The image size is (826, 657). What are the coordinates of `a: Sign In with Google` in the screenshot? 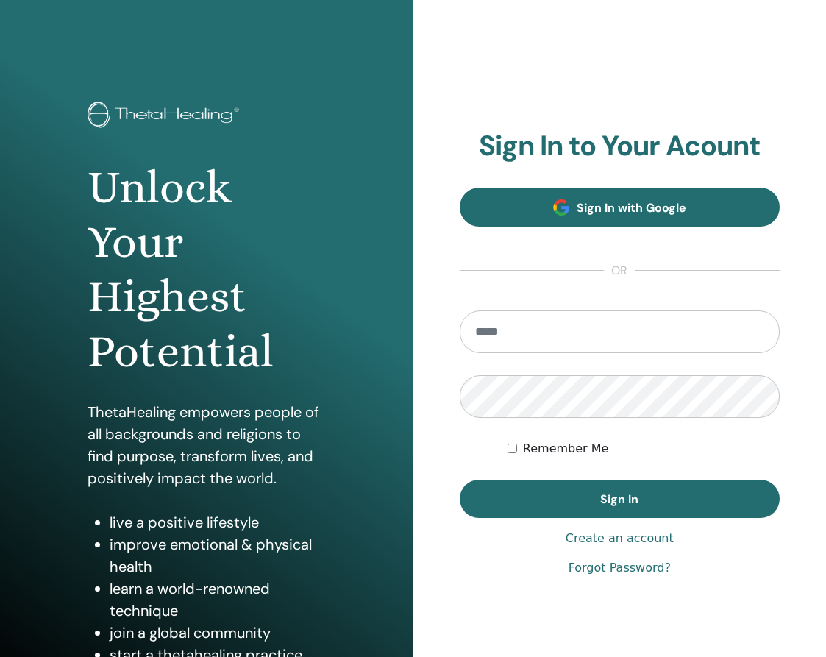 It's located at (620, 207).